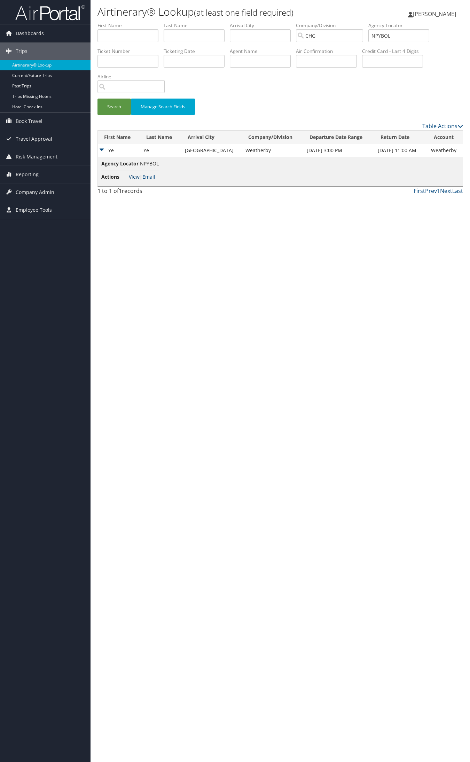 The height and width of the screenshot is (762, 470). What do you see at coordinates (402, 25) in the screenshot?
I see `label: Agency Locator` at bounding box center [402, 25].